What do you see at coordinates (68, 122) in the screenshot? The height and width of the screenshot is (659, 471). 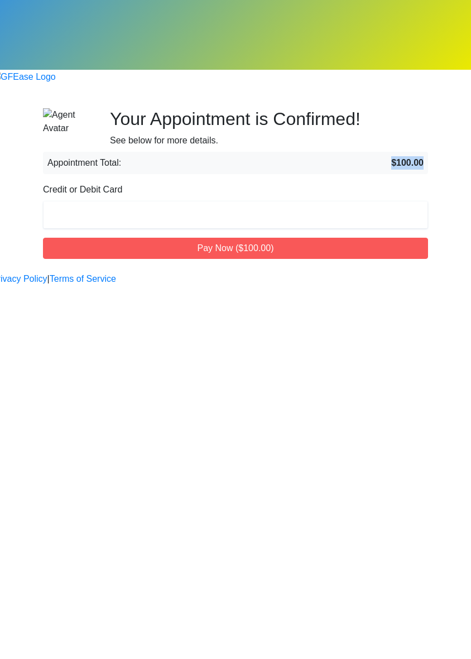 I see `img: Agent Avatar` at bounding box center [68, 122].